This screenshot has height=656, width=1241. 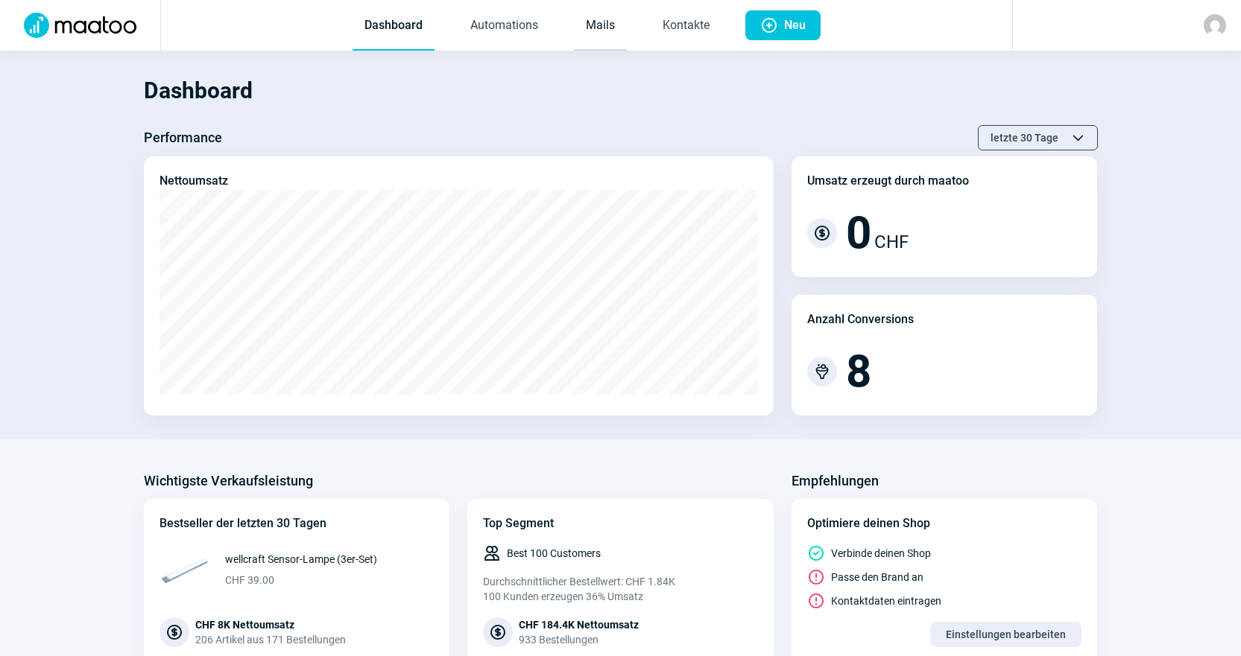 I want to click on button: Neu, so click(x=782, y=25).